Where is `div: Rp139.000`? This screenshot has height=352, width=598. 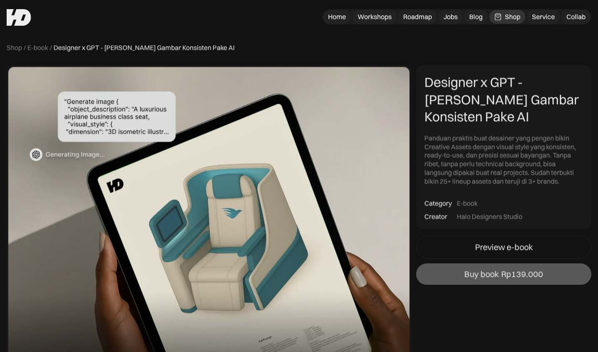 div: Rp139.000 is located at coordinates (522, 274).